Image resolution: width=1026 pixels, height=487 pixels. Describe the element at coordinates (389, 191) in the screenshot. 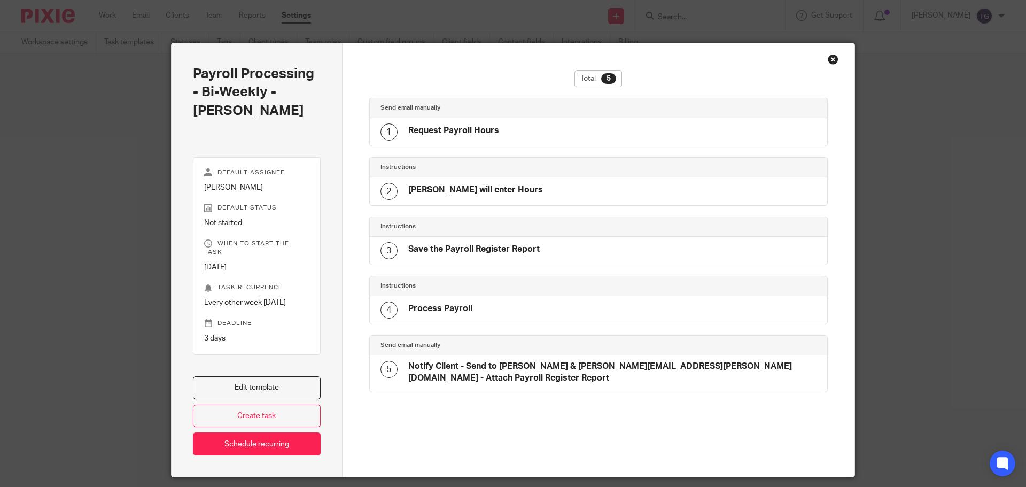

I see `div: 2` at that location.